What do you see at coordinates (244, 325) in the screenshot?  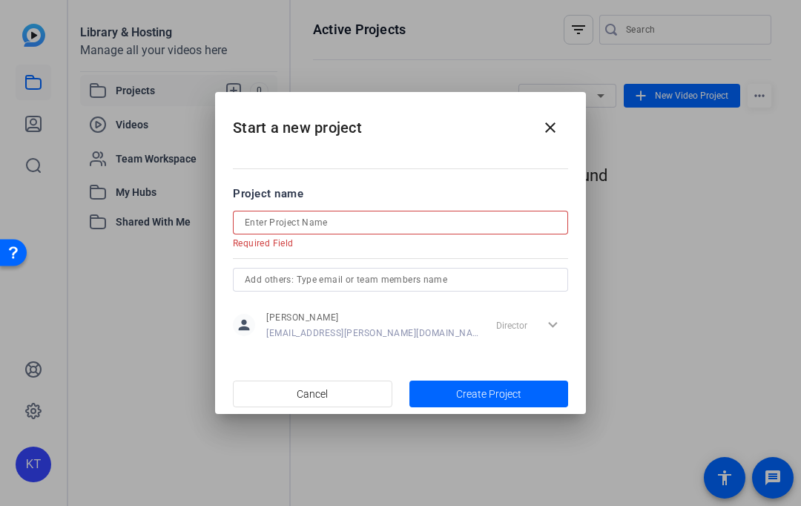 I see `mat-icon: person` at bounding box center [244, 325].